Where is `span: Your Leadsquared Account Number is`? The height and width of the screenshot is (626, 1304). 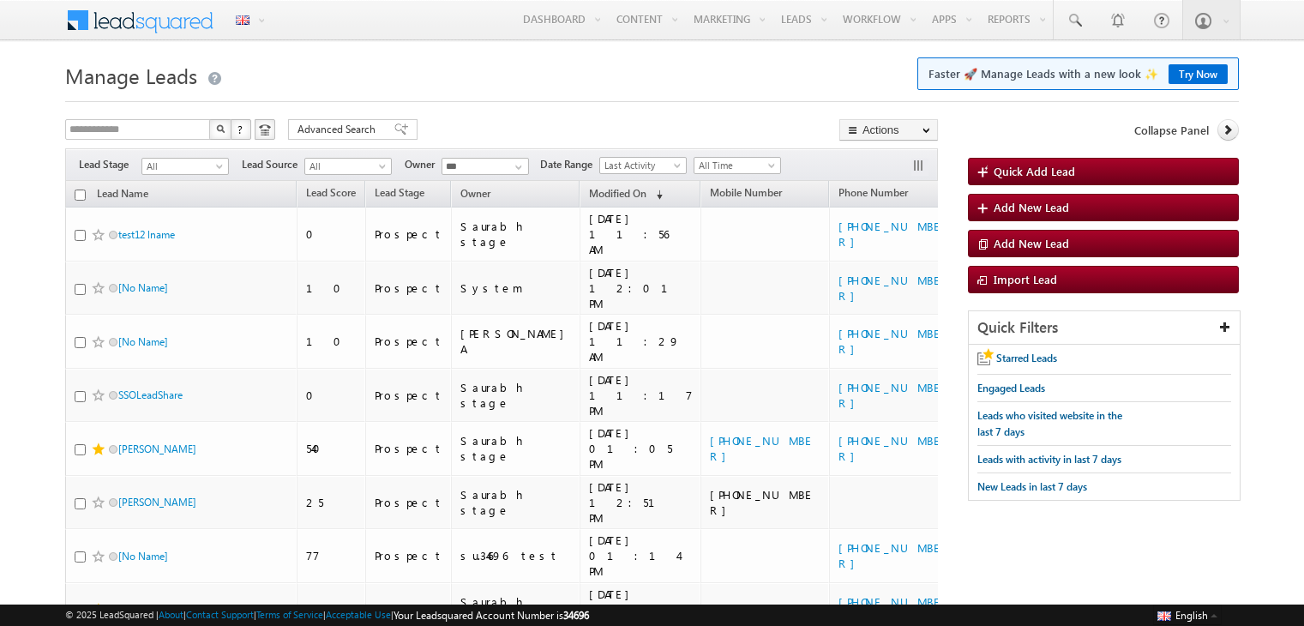
span: Your Leadsquared Account Number is is located at coordinates (491, 615).